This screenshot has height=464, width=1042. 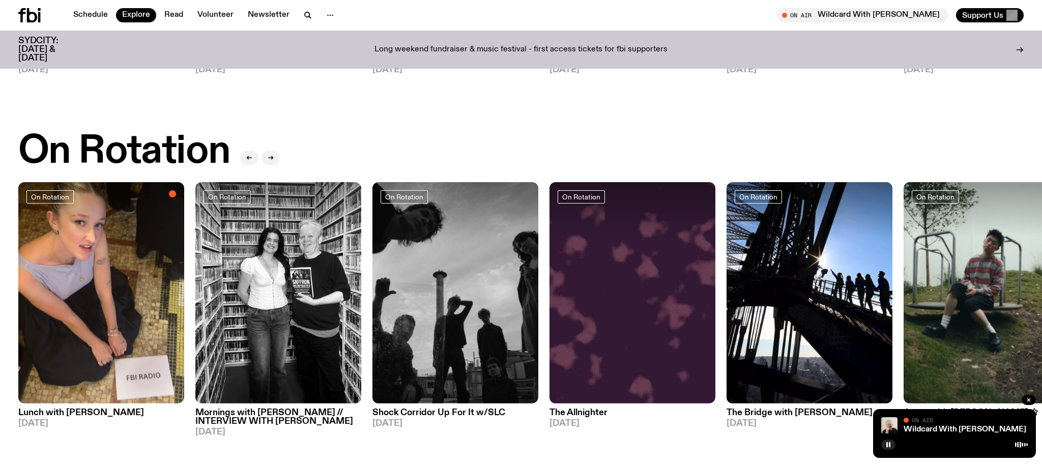 I want to click on span: On Air, so click(x=922, y=420).